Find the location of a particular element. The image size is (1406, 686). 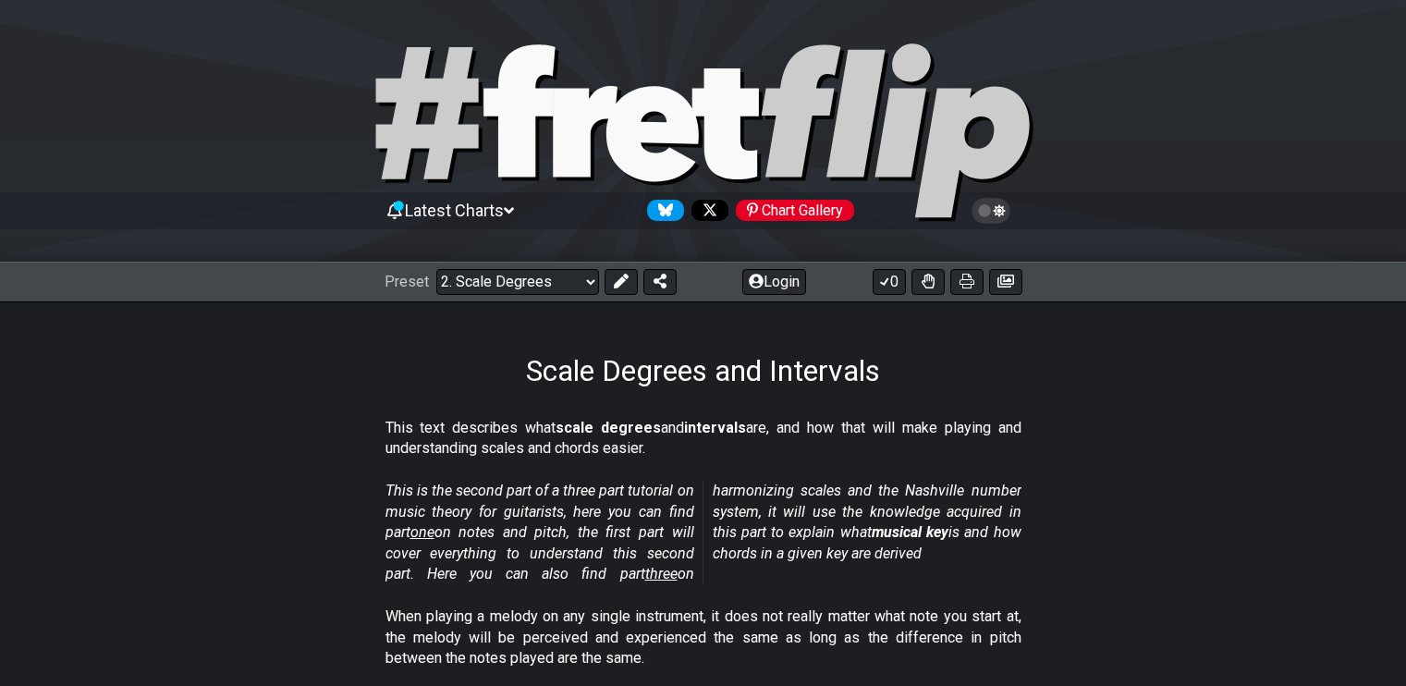

button: Login is located at coordinates (774, 282).